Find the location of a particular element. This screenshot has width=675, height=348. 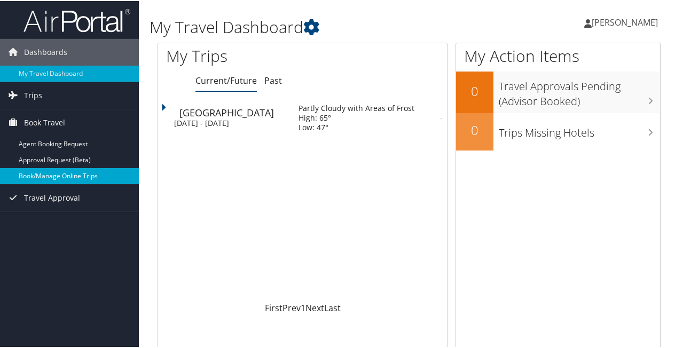

h3: Travel Approvals Pending (Advisor Booked) is located at coordinates (579, 90).